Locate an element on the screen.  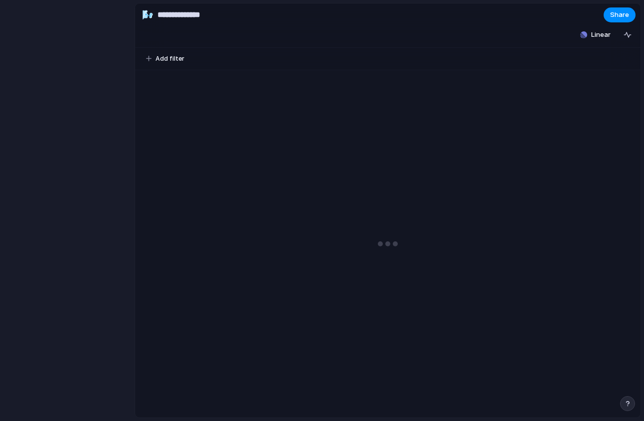
button: Share is located at coordinates (619, 15).